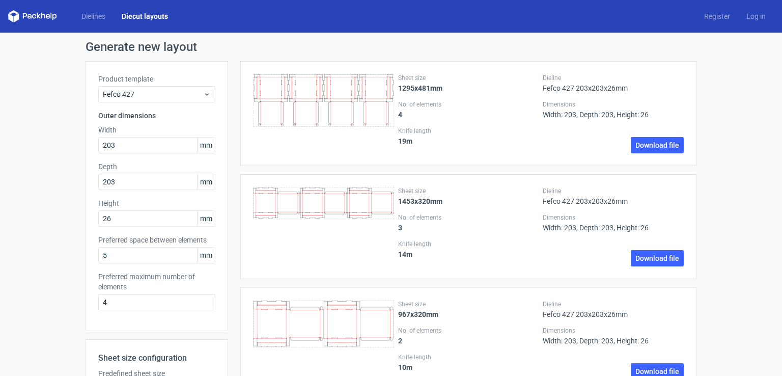 The width and height of the screenshot is (782, 376). What do you see at coordinates (153, 94) in the screenshot?
I see `span: Fefco 427` at bounding box center [153, 94].